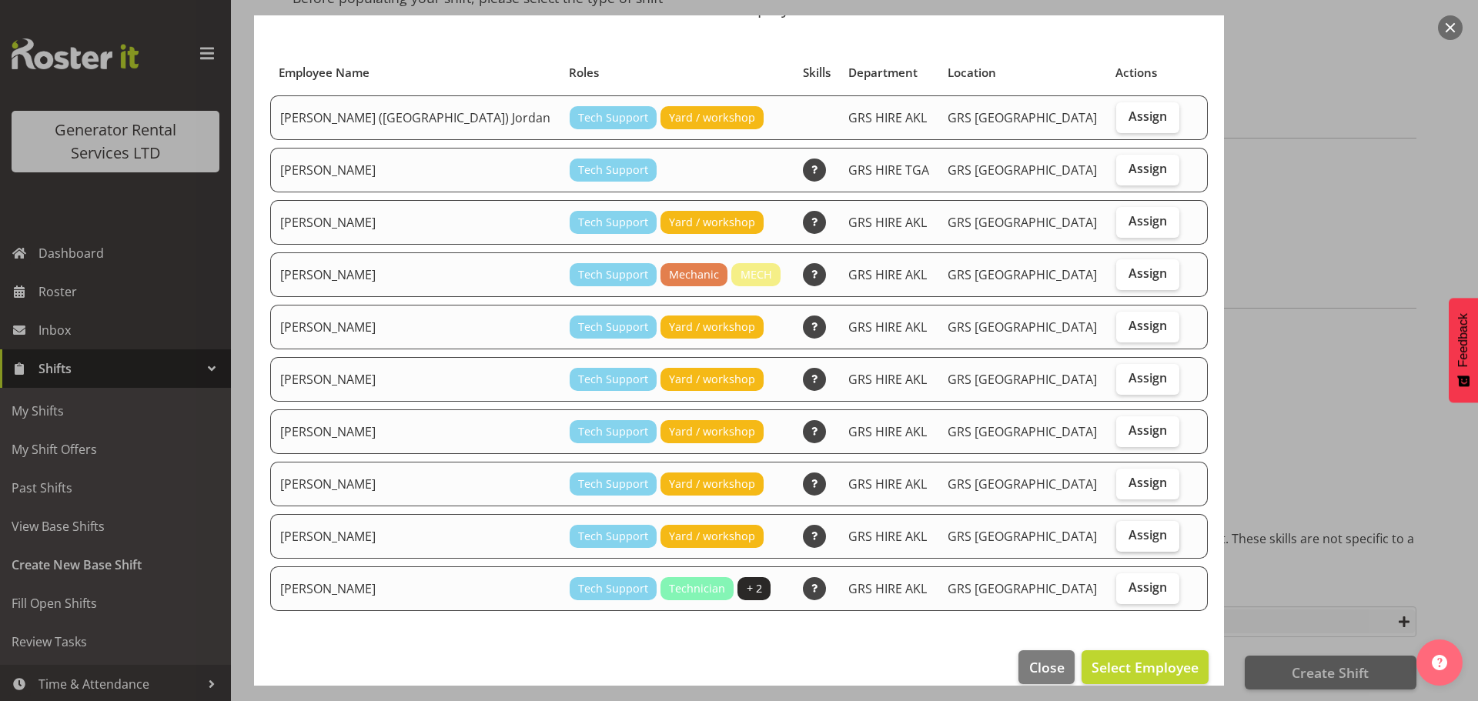 The image size is (1478, 701). What do you see at coordinates (756, 275) in the screenshot?
I see `span: MECH` at bounding box center [756, 275].